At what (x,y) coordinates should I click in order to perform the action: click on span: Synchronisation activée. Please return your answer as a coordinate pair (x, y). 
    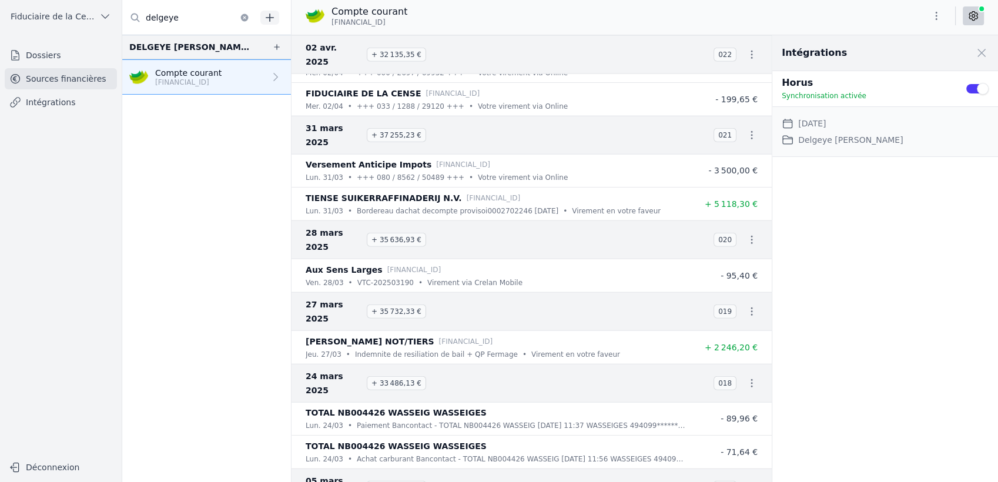
    Looking at the image, I should click on (824, 96).